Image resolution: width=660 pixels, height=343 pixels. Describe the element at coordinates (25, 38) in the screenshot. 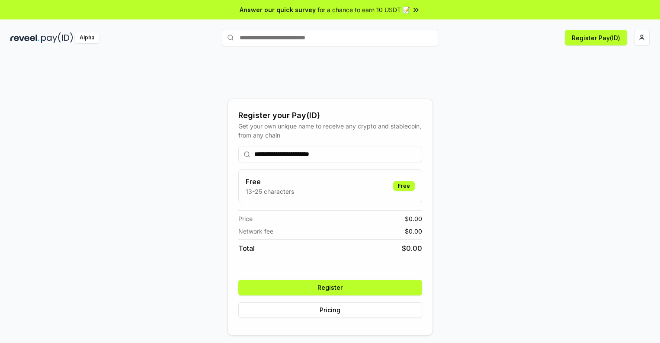

I see `img: reveel_dark` at that location.